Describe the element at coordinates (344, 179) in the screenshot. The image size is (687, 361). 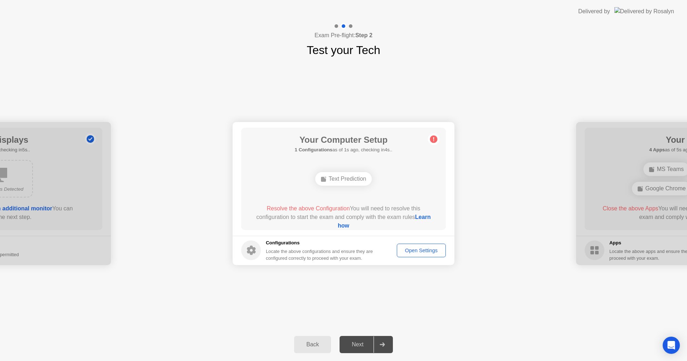
I see `div: Text Prediction` at that location.